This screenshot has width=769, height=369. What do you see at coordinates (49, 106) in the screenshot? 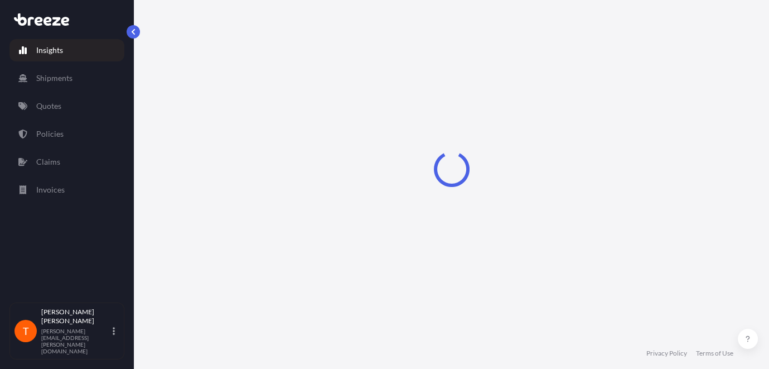
I see `p: Quotes` at bounding box center [49, 106].